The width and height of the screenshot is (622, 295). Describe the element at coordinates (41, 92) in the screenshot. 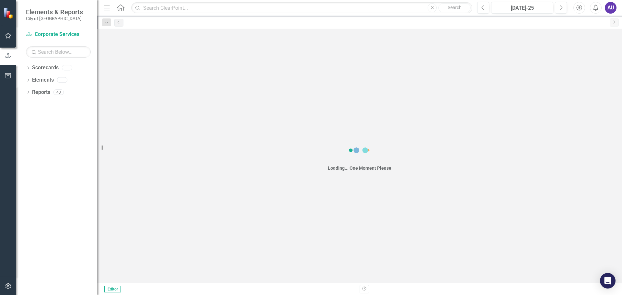

I see `a: Reports` at that location.